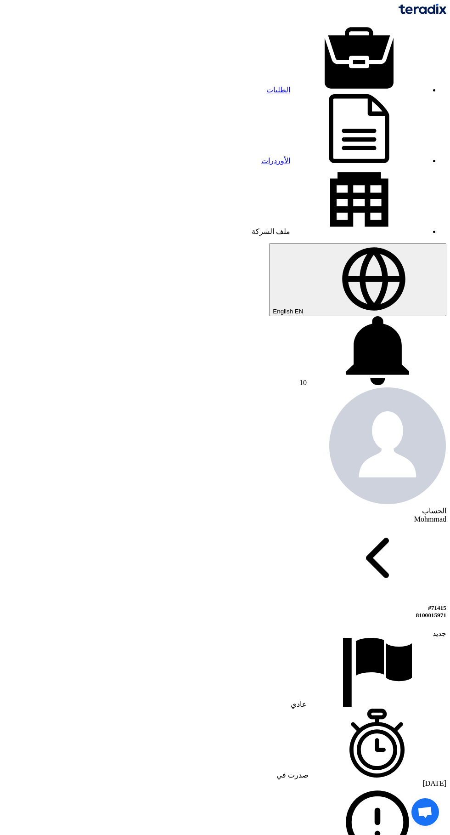 This screenshot has height=835, width=450. What do you see at coordinates (388, 446) in the screenshot?
I see `img: profile_test.png` at bounding box center [388, 446].